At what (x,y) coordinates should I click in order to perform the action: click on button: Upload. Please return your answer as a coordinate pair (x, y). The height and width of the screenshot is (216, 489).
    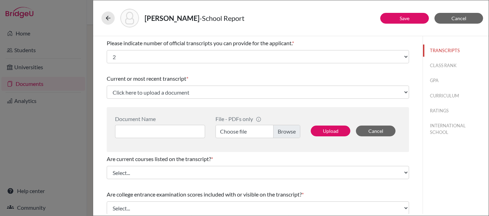
    Looking at the image, I should click on (331, 131).